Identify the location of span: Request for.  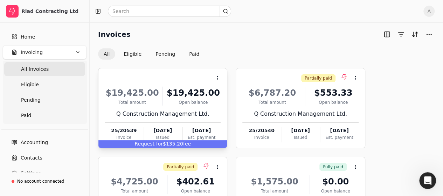
(149, 144).